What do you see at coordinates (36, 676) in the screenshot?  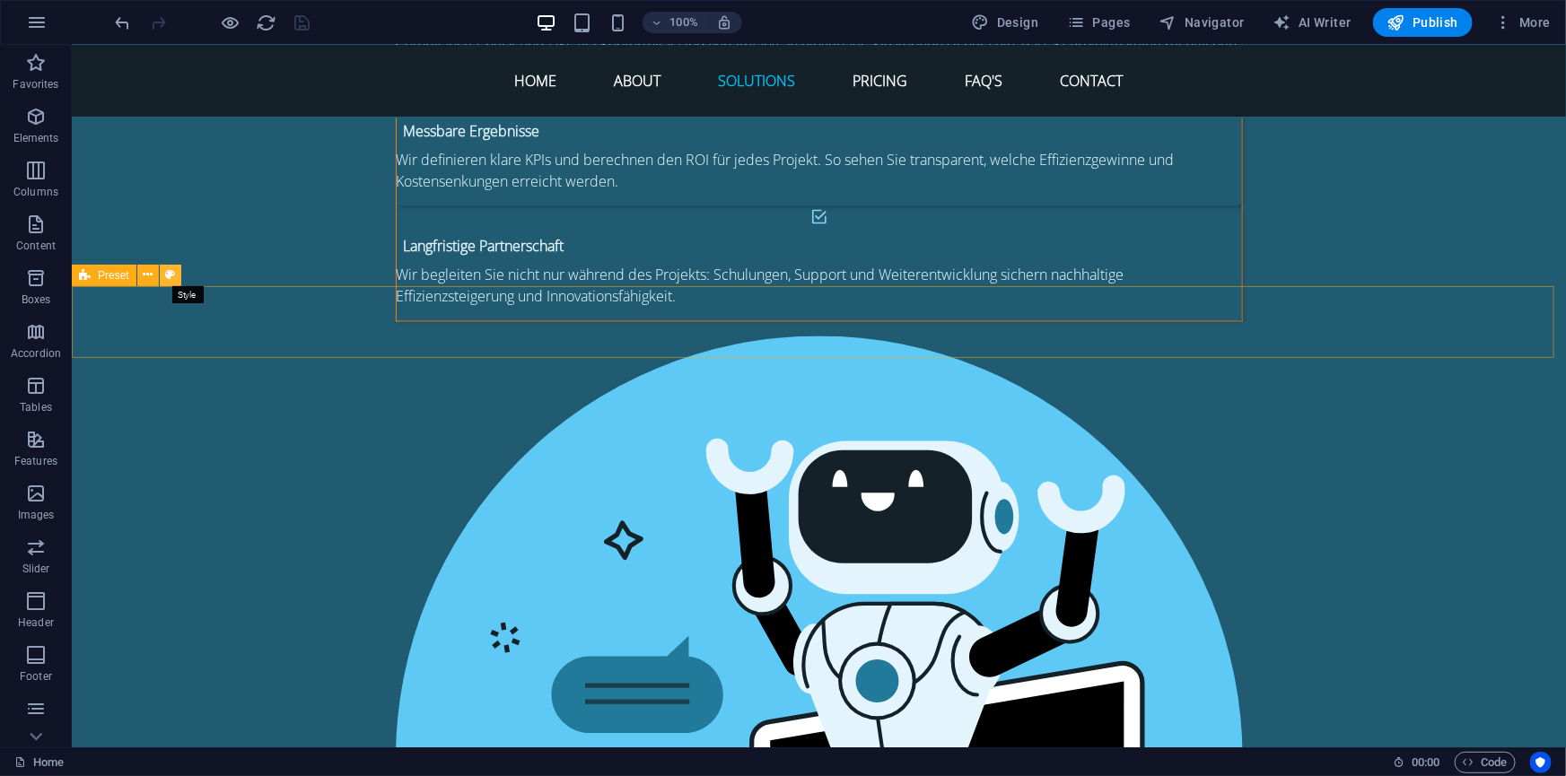 I see `p: Footer` at bounding box center [36, 676].